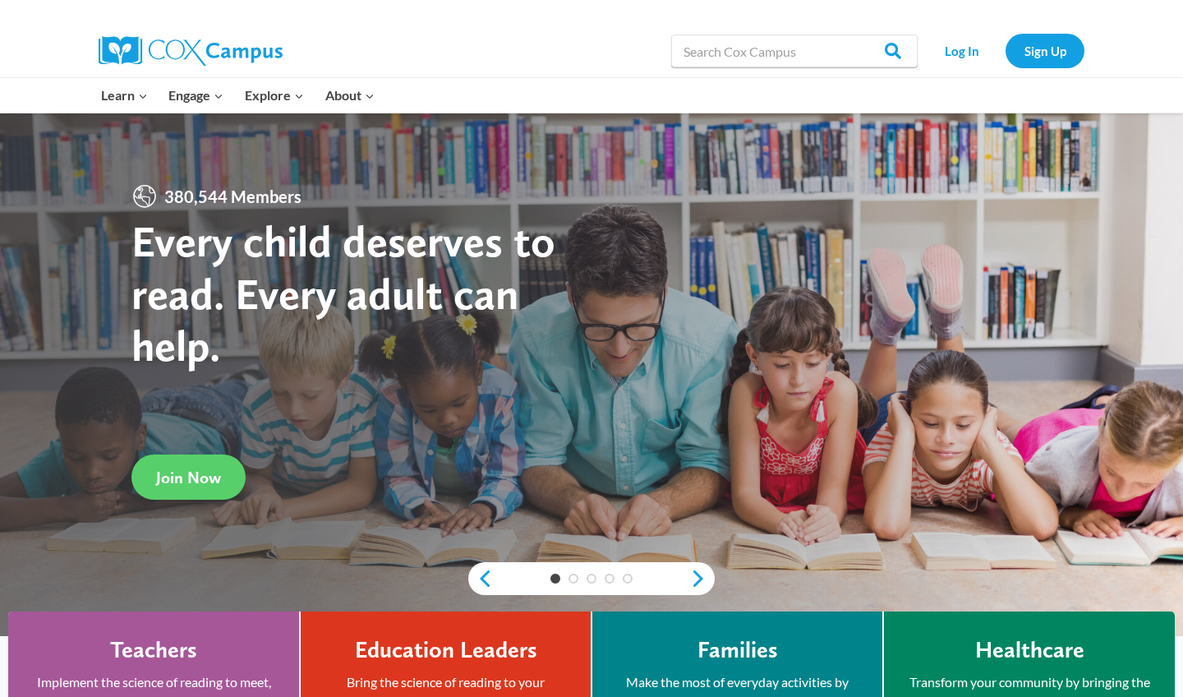 This screenshot has height=697, width=1183. Describe the element at coordinates (188, 476) in the screenshot. I see `a: Join Now` at that location.